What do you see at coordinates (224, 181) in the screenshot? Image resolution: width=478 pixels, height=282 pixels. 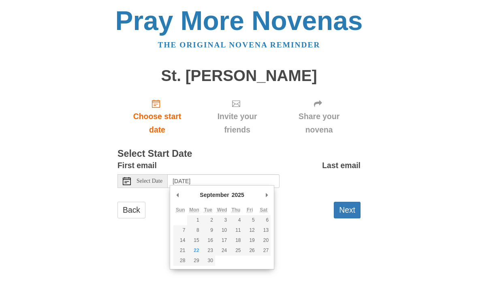 I see `input: Use the arrow keys to pick a date` at bounding box center [224, 181].